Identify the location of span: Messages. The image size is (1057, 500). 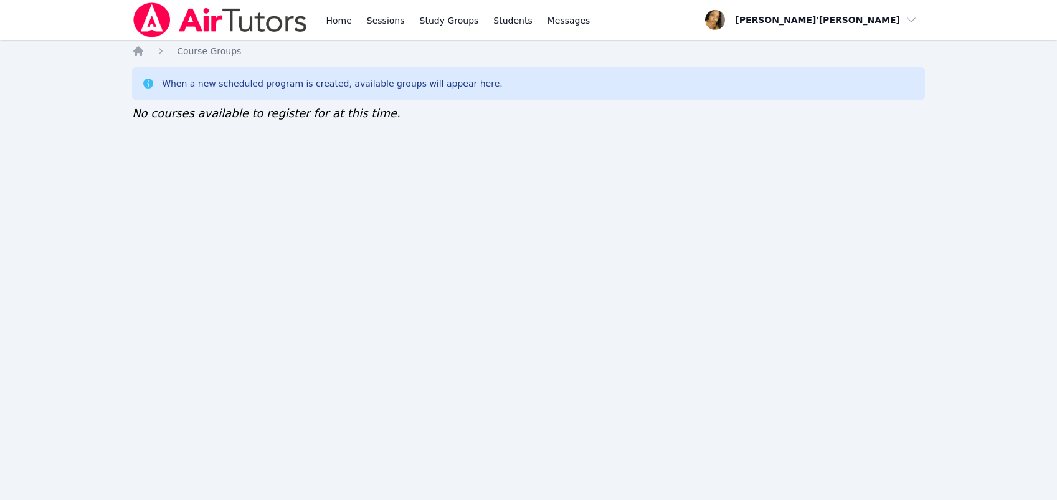
(569, 21).